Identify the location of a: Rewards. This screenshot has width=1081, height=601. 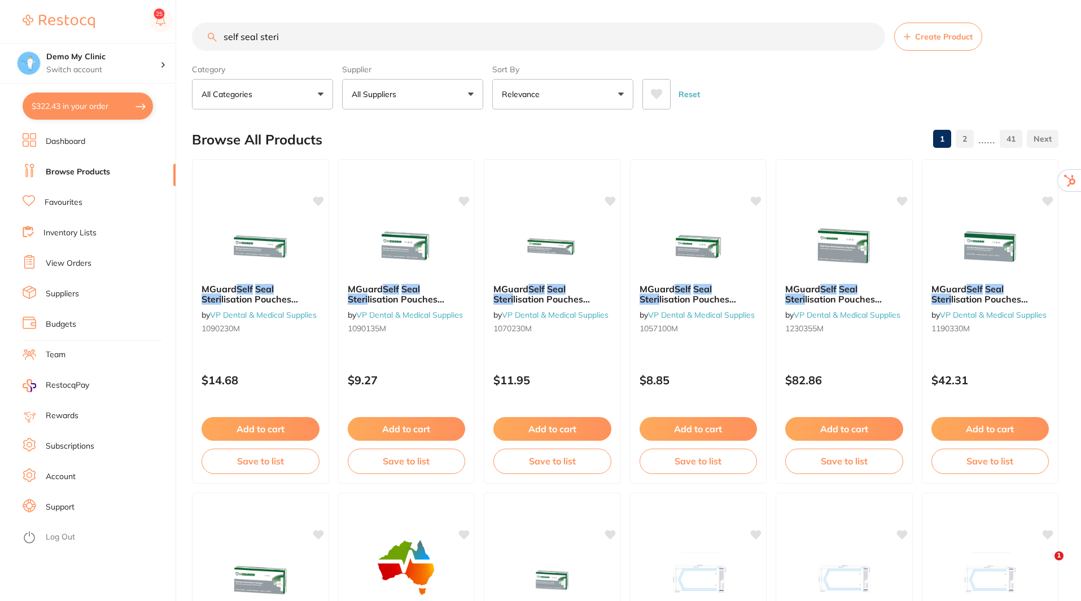
(62, 416).